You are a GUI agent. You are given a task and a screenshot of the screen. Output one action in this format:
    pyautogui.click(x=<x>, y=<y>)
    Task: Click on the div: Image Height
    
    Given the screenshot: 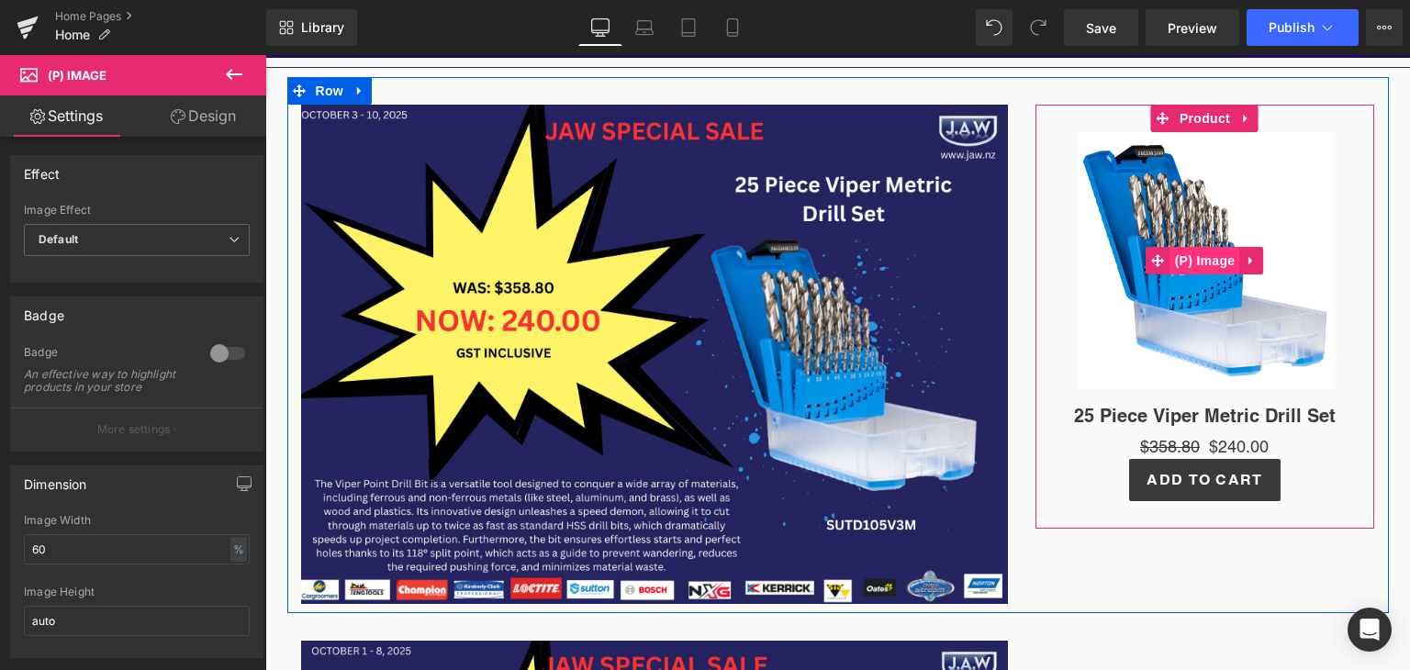 What is the action you would take?
    pyautogui.click(x=137, y=592)
    